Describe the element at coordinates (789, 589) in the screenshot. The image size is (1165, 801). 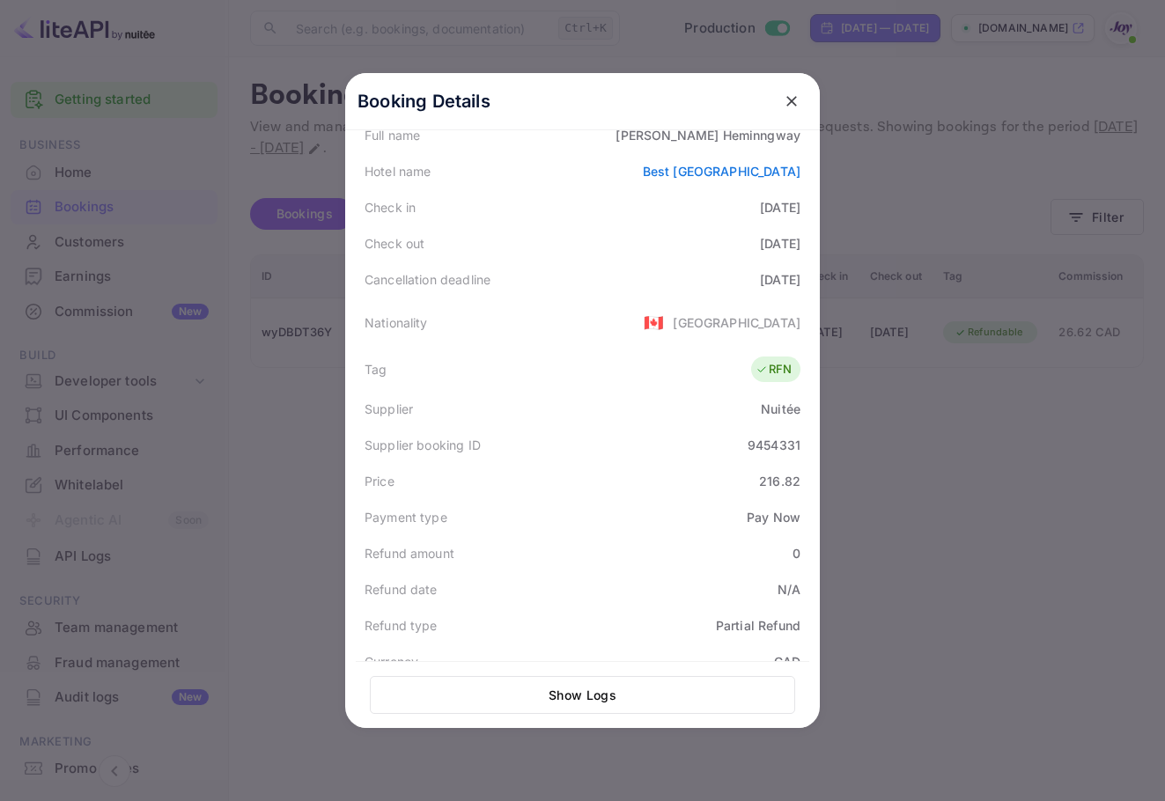
I see `div: N/A` at that location.